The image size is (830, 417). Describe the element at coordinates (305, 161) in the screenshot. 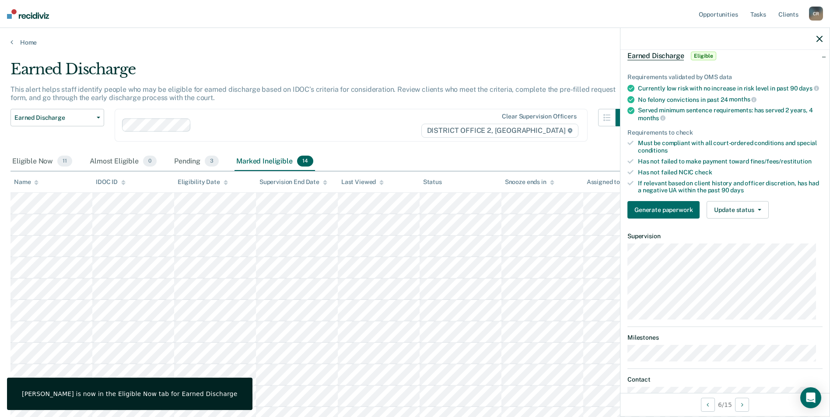

I see `span: 14` at that location.